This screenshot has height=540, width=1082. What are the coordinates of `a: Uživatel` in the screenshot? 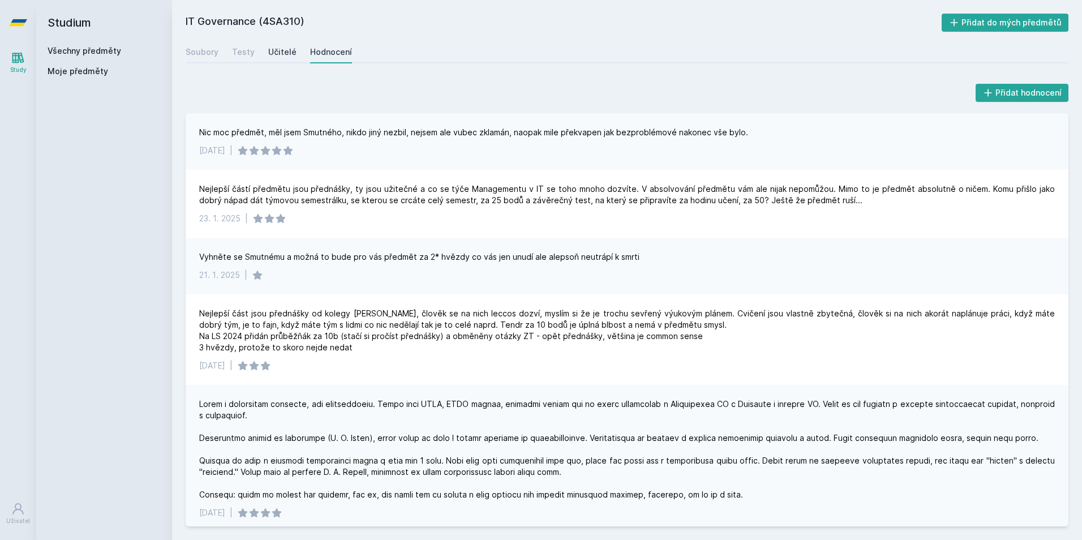 It's located at (18, 513).